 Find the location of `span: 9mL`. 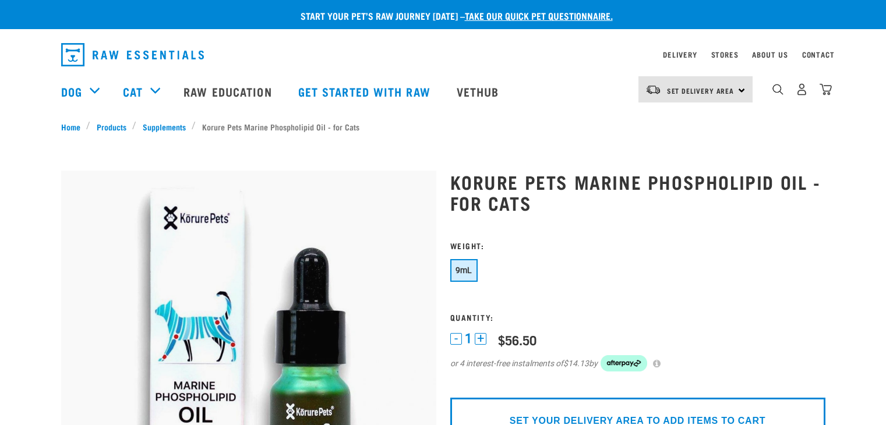

span: 9mL is located at coordinates (463, 270).